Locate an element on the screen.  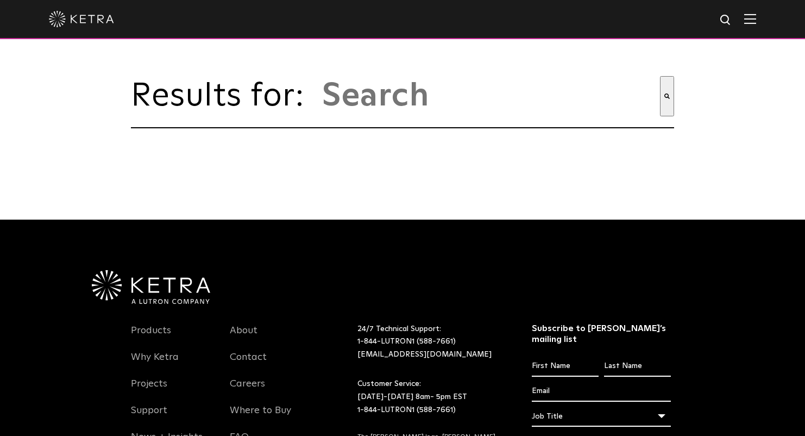
a: Why Ketra is located at coordinates (155, 363).